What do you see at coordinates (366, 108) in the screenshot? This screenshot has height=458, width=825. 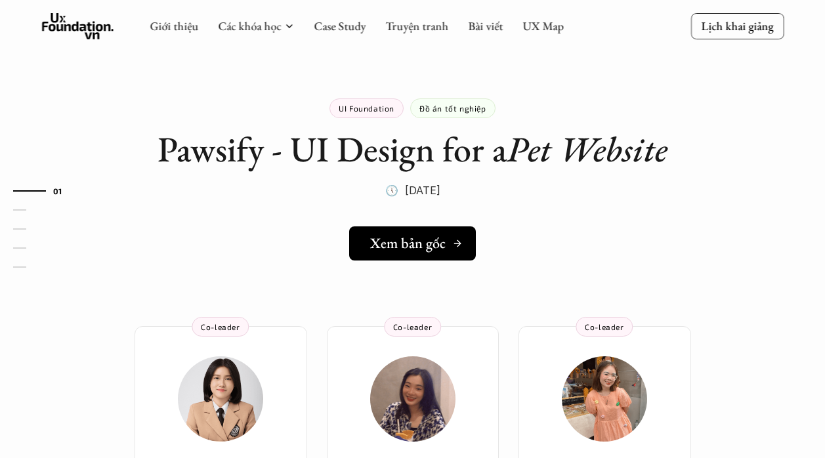 I see `p: UI Foundation` at bounding box center [366, 108].